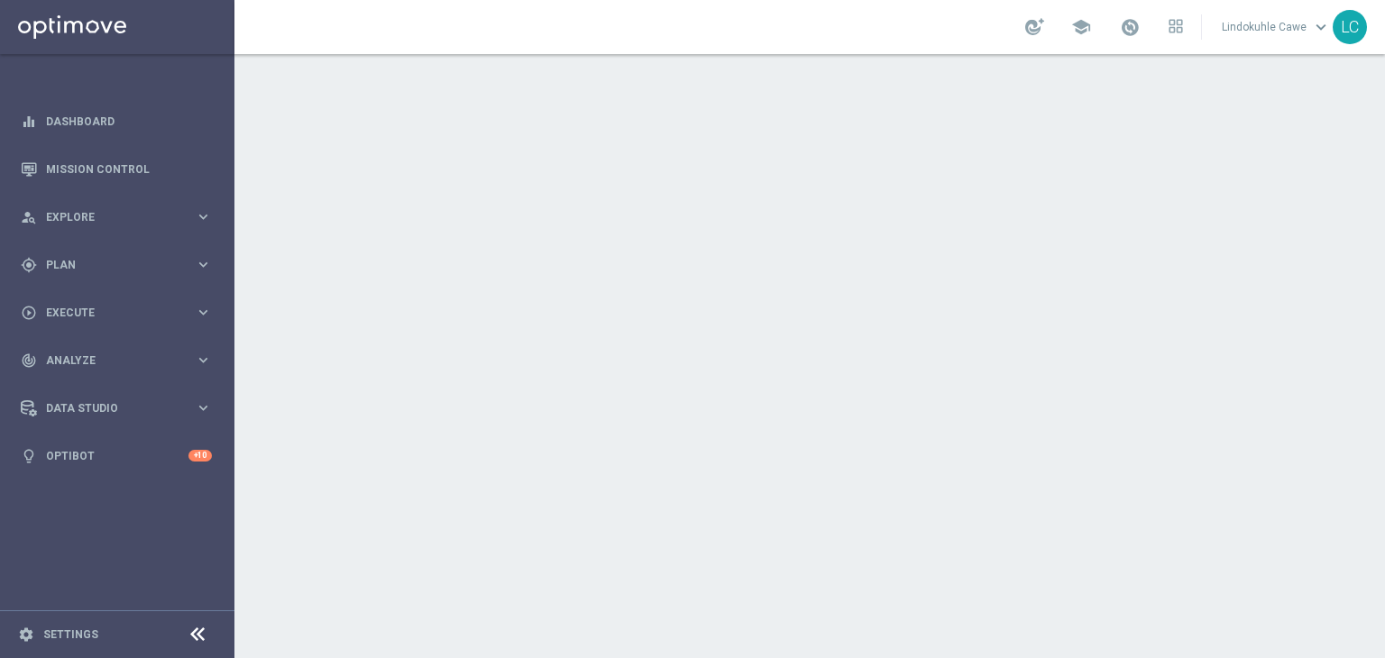 The height and width of the screenshot is (658, 1385). Describe the element at coordinates (116, 408) in the screenshot. I see `button: Data Studio keyboard_arrow_right` at that location.